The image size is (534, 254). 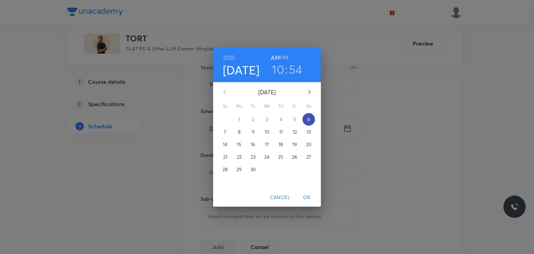 I want to click on p: 24, so click(x=266, y=157).